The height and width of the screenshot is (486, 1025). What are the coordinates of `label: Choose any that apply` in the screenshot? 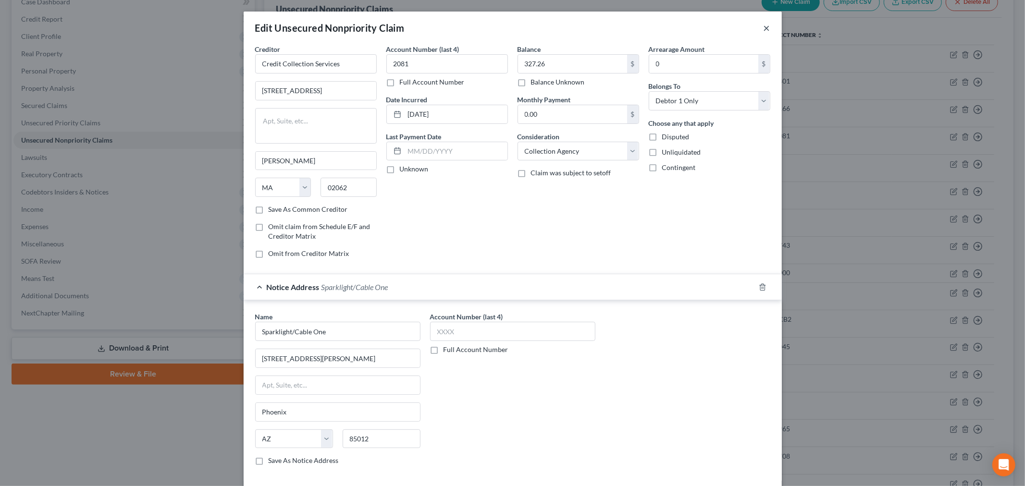 It's located at (681, 123).